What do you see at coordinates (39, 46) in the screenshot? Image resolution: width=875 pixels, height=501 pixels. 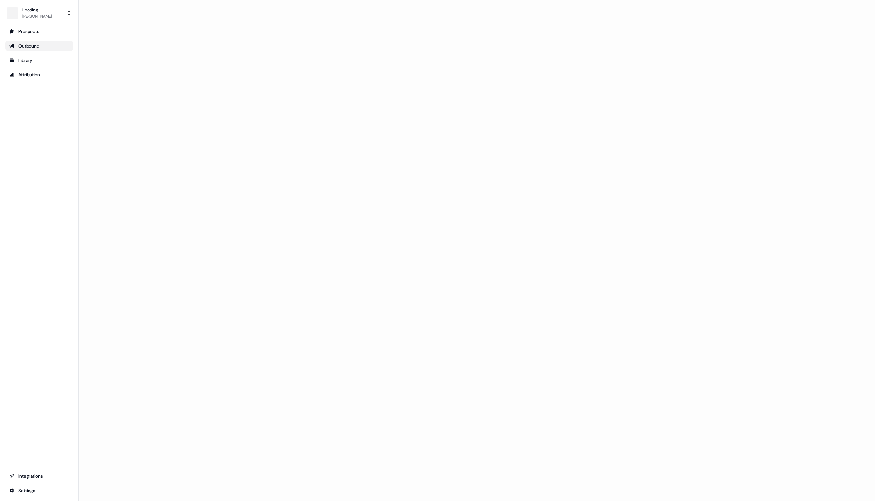 I see `a: Go to outbound experience` at bounding box center [39, 46].